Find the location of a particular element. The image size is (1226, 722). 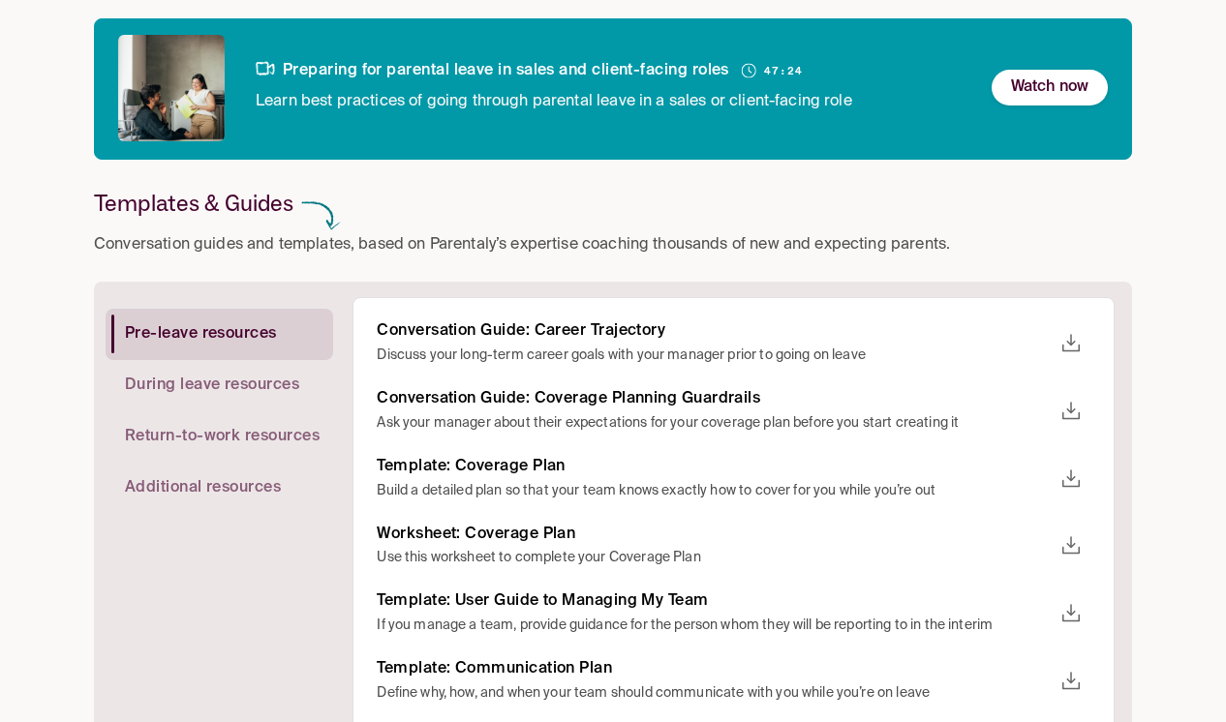

h6: Template: Communication Plan is located at coordinates (714, 669).